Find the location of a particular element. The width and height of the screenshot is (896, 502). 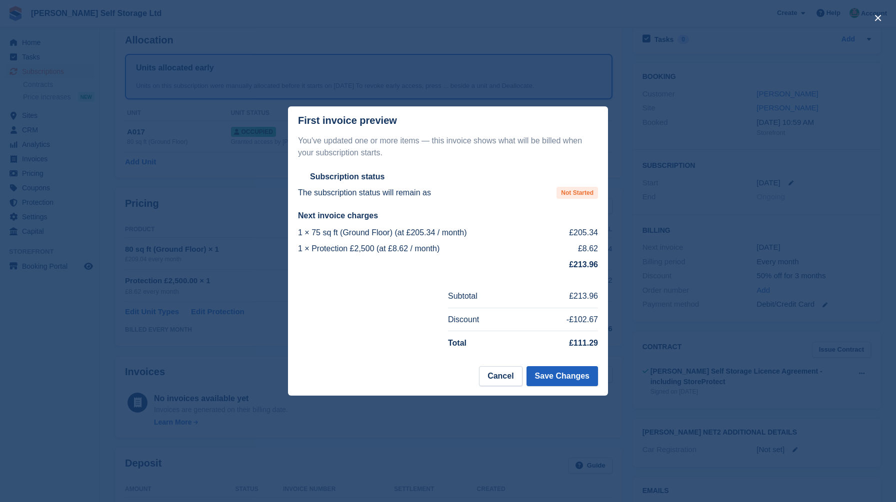

td: 1 × Protection £2,500 (at £8.62 / month) is located at coordinates (426, 249).